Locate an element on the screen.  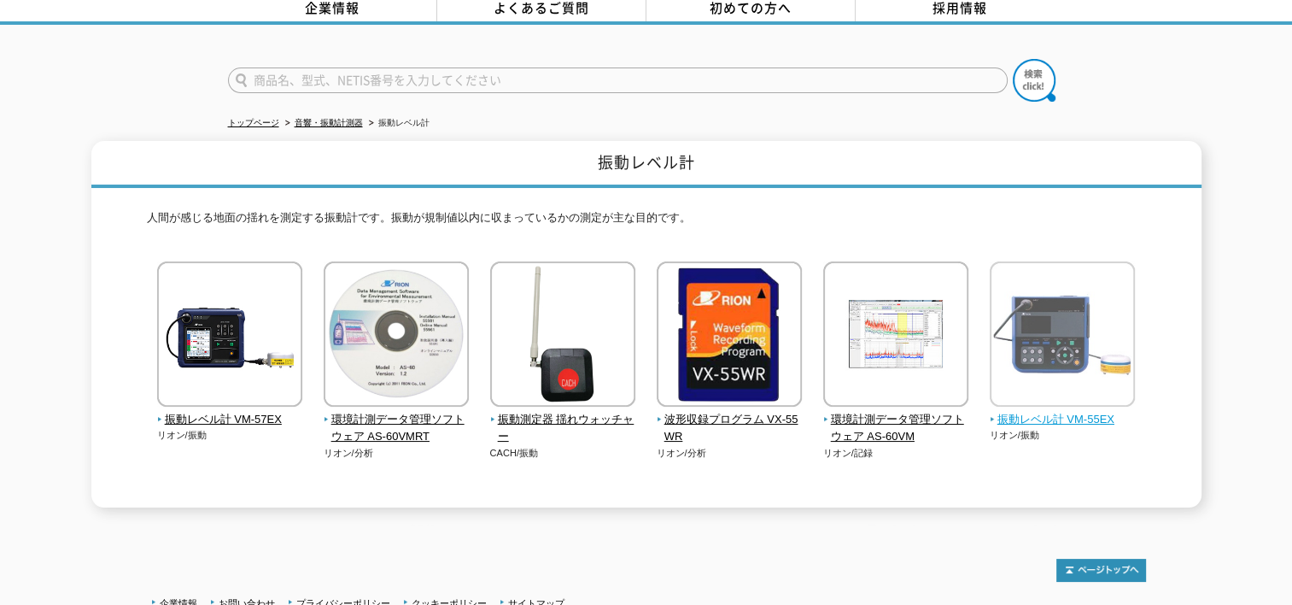
img: btn_search.png is located at coordinates (1034, 80).